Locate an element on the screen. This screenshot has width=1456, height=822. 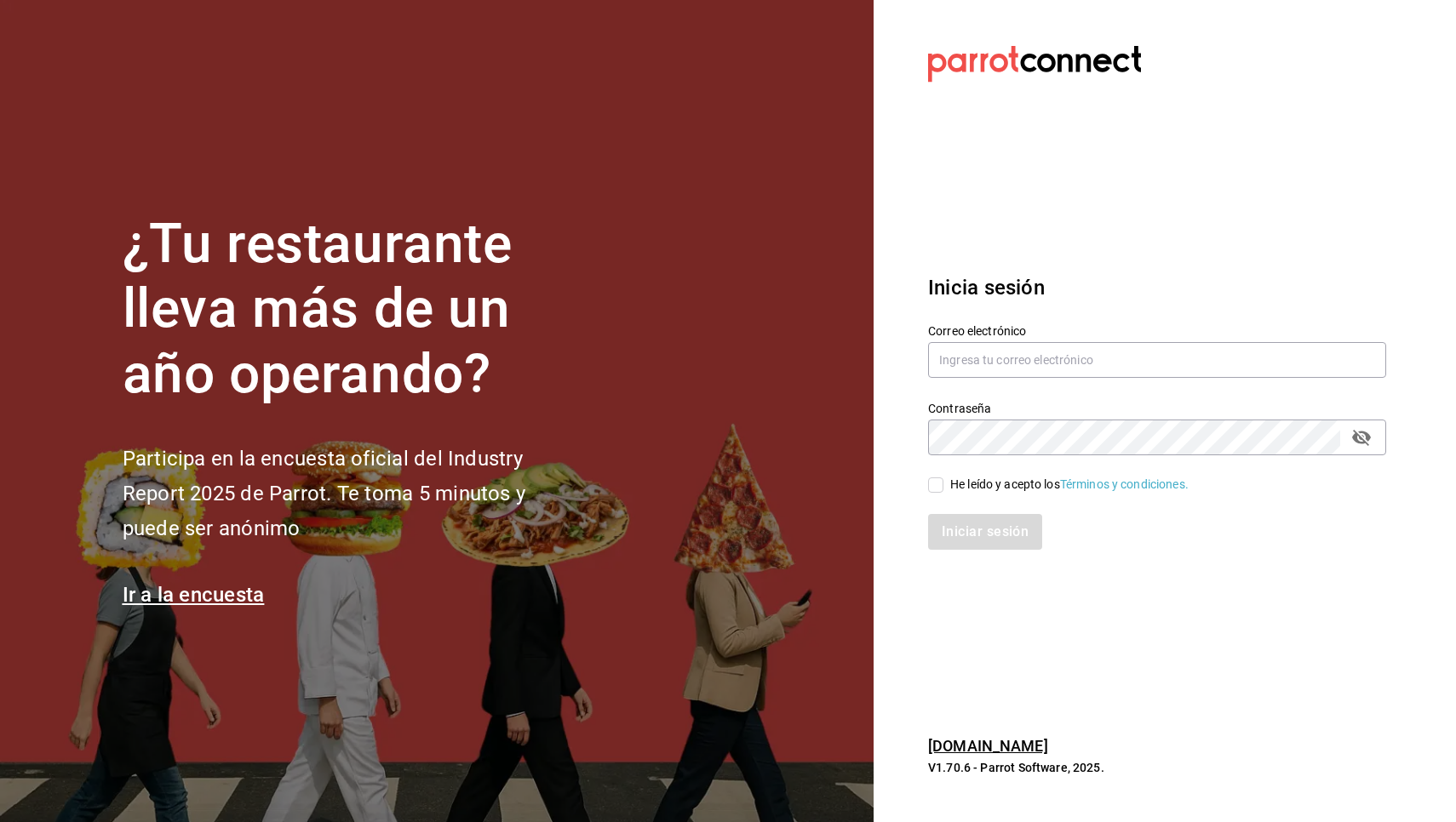
h2: Participa en la encuesta oficial del Industry Report 2025 de Parrot. Te toma 5 minutos y puede se... is located at coordinates (353, 494).